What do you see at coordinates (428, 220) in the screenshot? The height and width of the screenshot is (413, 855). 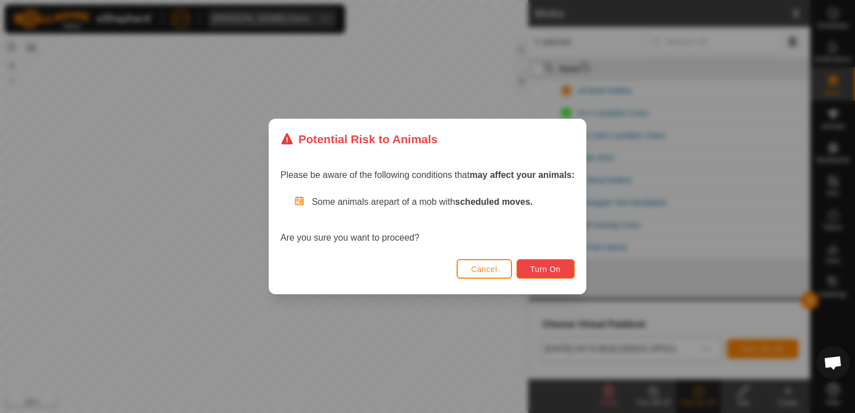 I see `div: Are you sure you want to proceed?` at bounding box center [428, 220].